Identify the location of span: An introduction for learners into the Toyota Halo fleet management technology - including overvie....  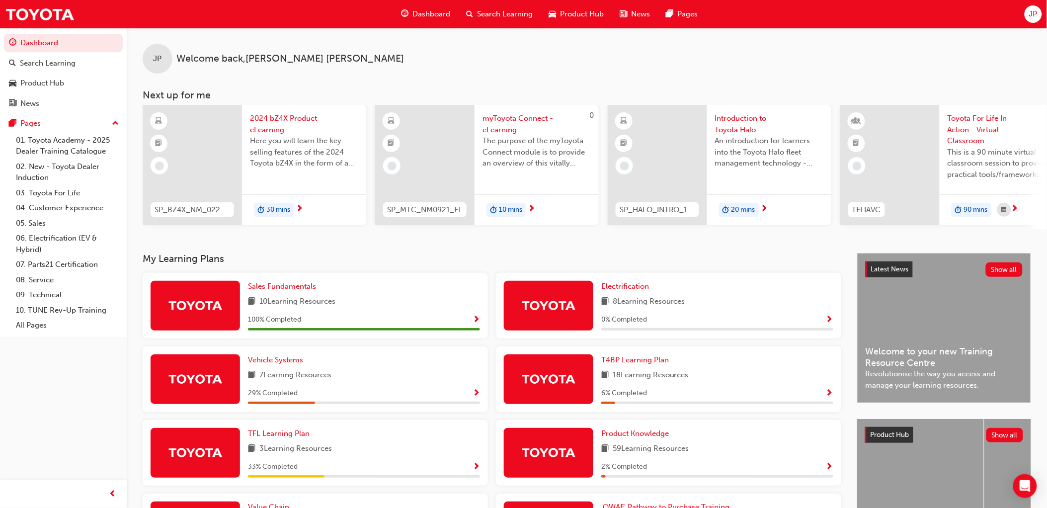
(769, 152).